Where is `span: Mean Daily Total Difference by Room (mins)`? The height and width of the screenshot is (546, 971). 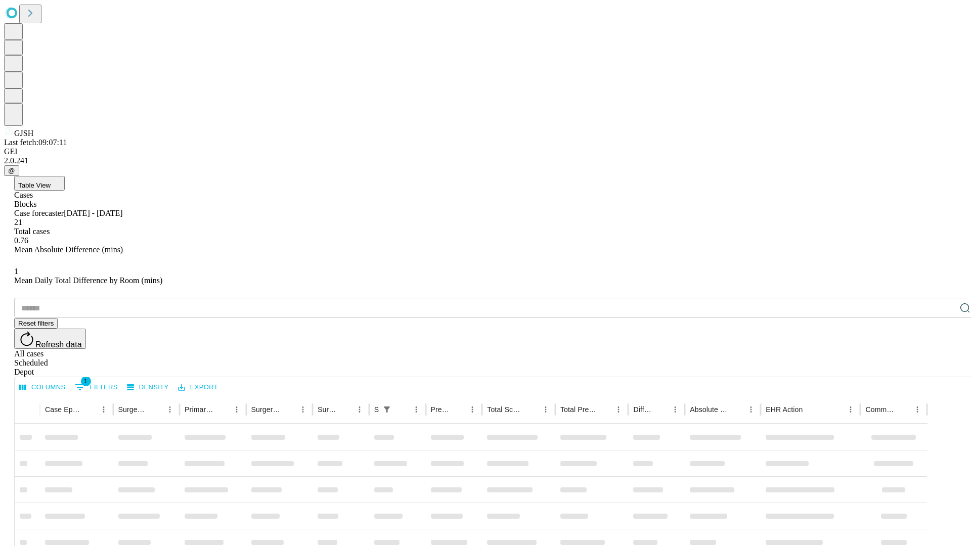
span: Mean Daily Total Difference by Room (mins) is located at coordinates (88, 280).